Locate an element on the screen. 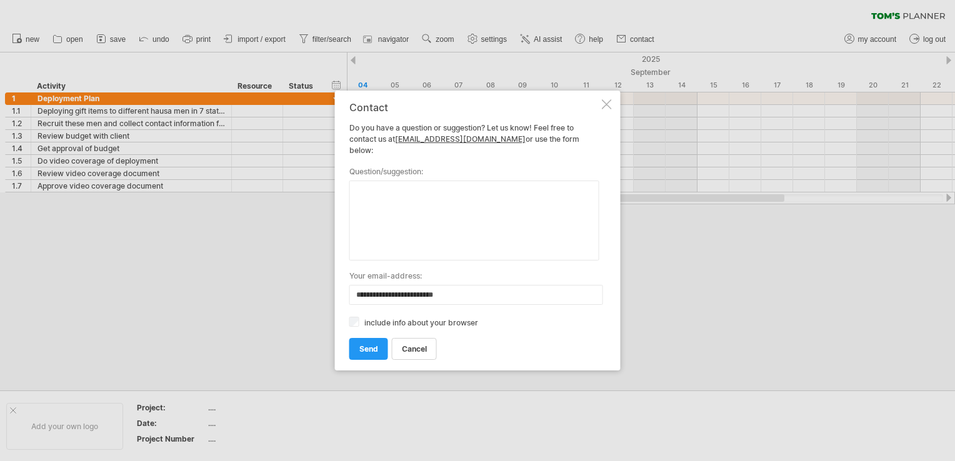 Image resolution: width=955 pixels, height=461 pixels. div: Contact is located at coordinates (474, 107).